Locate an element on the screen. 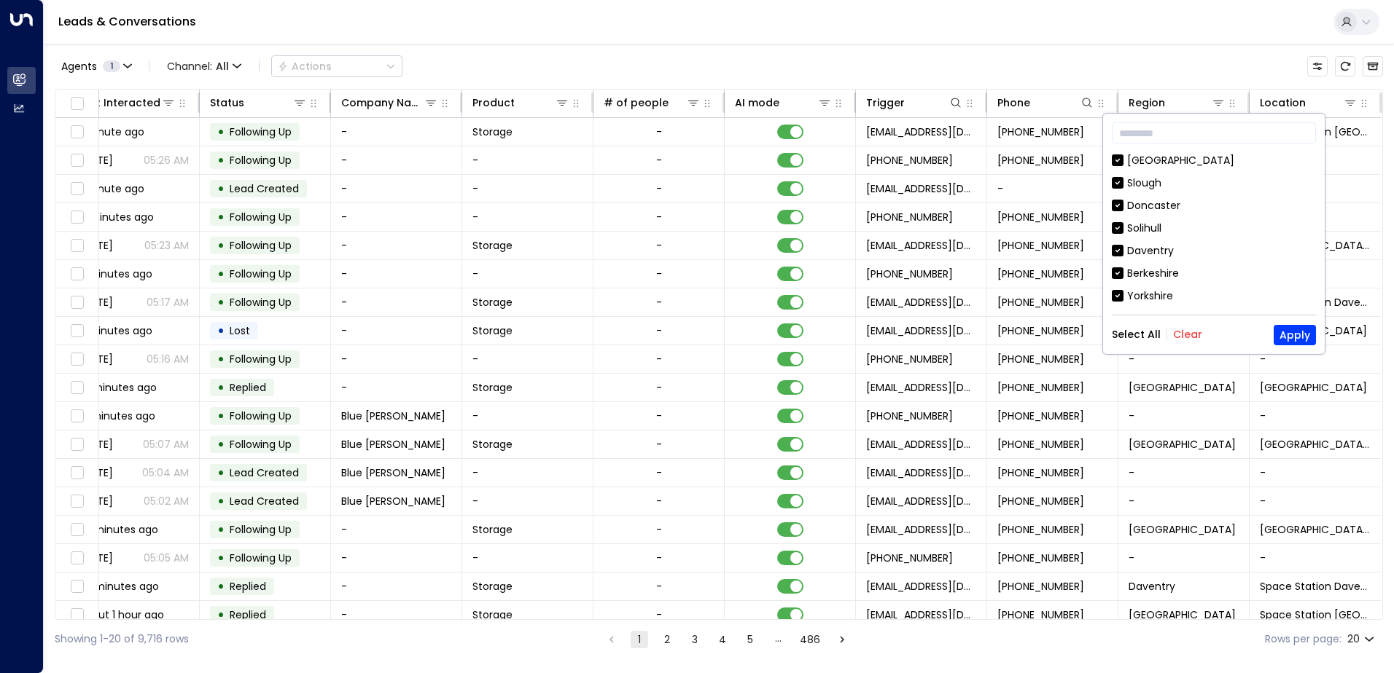  button: Go to next page is located at coordinates (842, 640).